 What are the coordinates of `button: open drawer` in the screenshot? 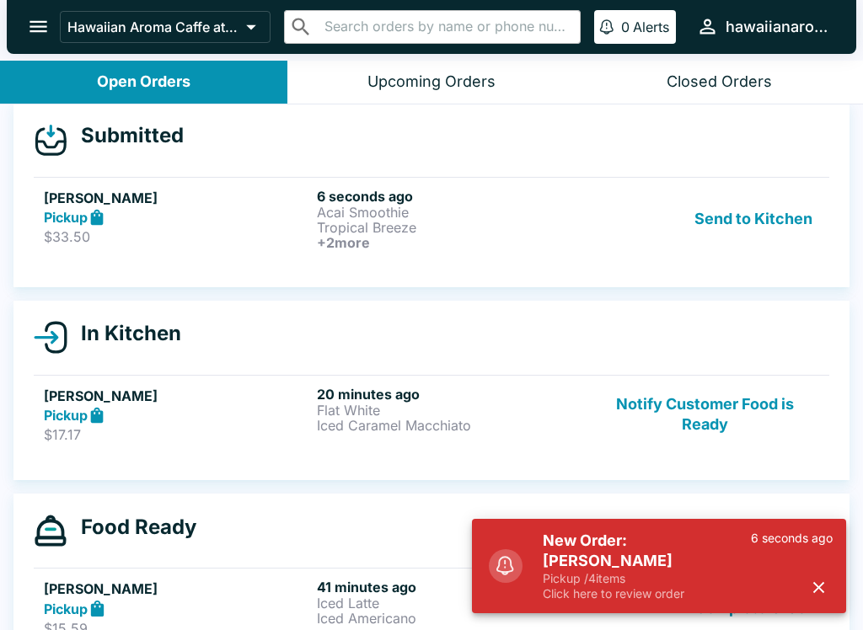 It's located at (38, 26).